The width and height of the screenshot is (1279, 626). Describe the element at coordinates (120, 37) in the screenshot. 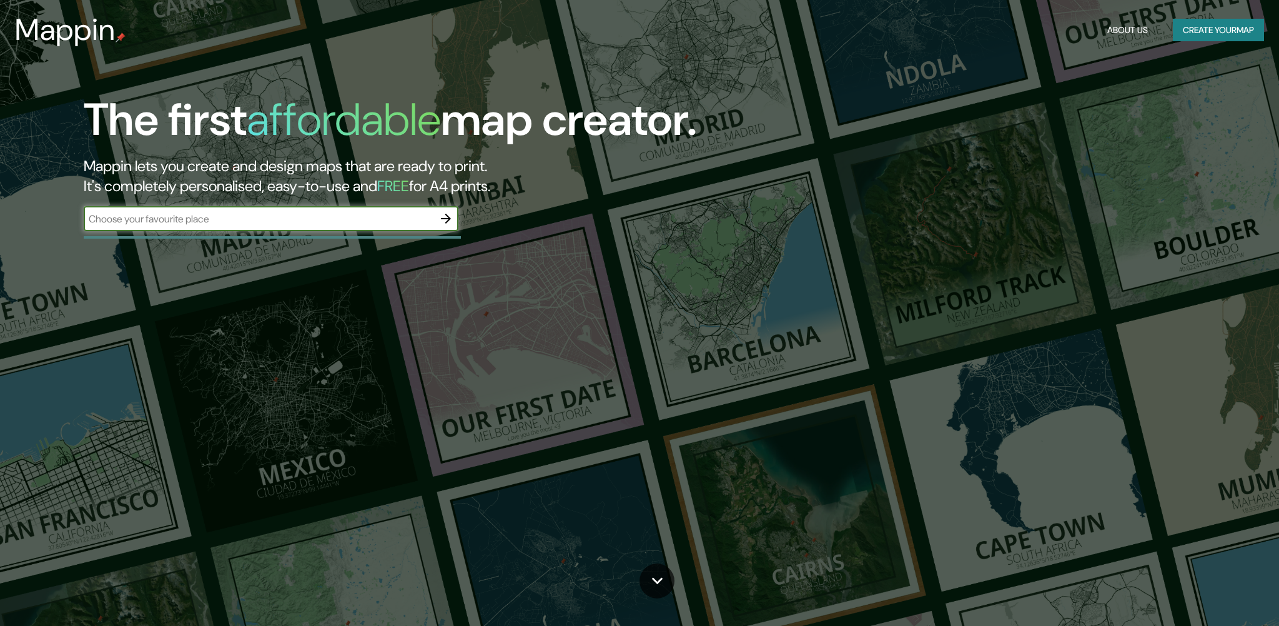

I see `img: mappin-pin` at that location.